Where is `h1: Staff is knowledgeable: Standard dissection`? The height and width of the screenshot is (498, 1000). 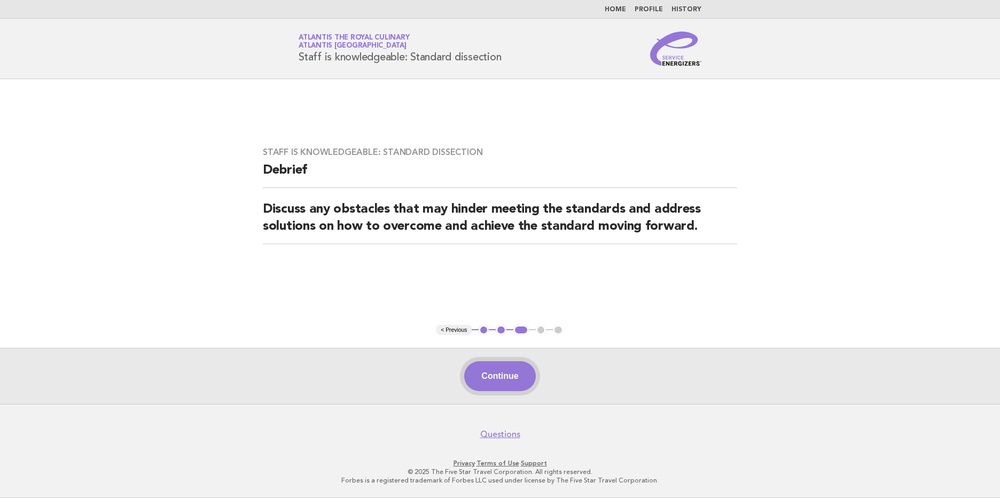 h1: Staff is knowledgeable: Standard dissection is located at coordinates (399, 49).